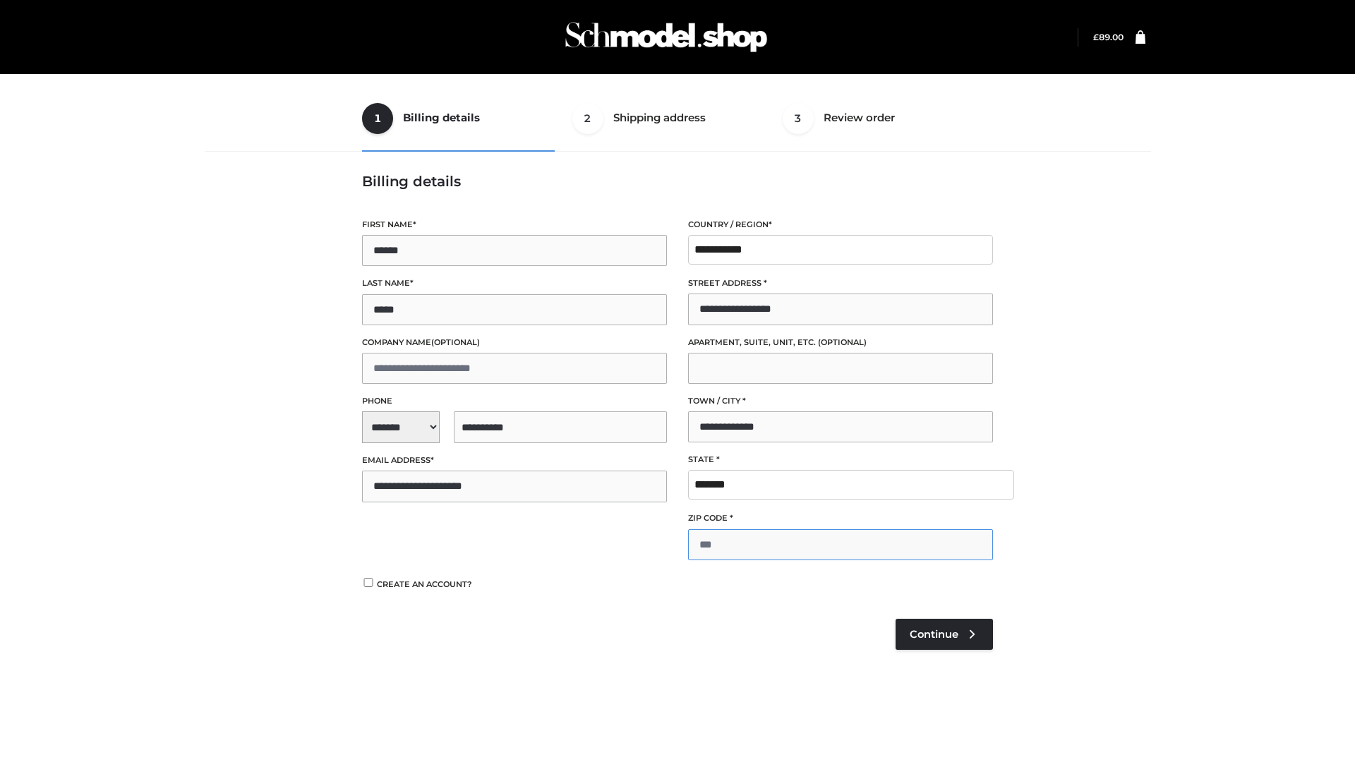 Image resolution: width=1355 pixels, height=762 pixels. I want to click on label: Email address, so click(515, 460).